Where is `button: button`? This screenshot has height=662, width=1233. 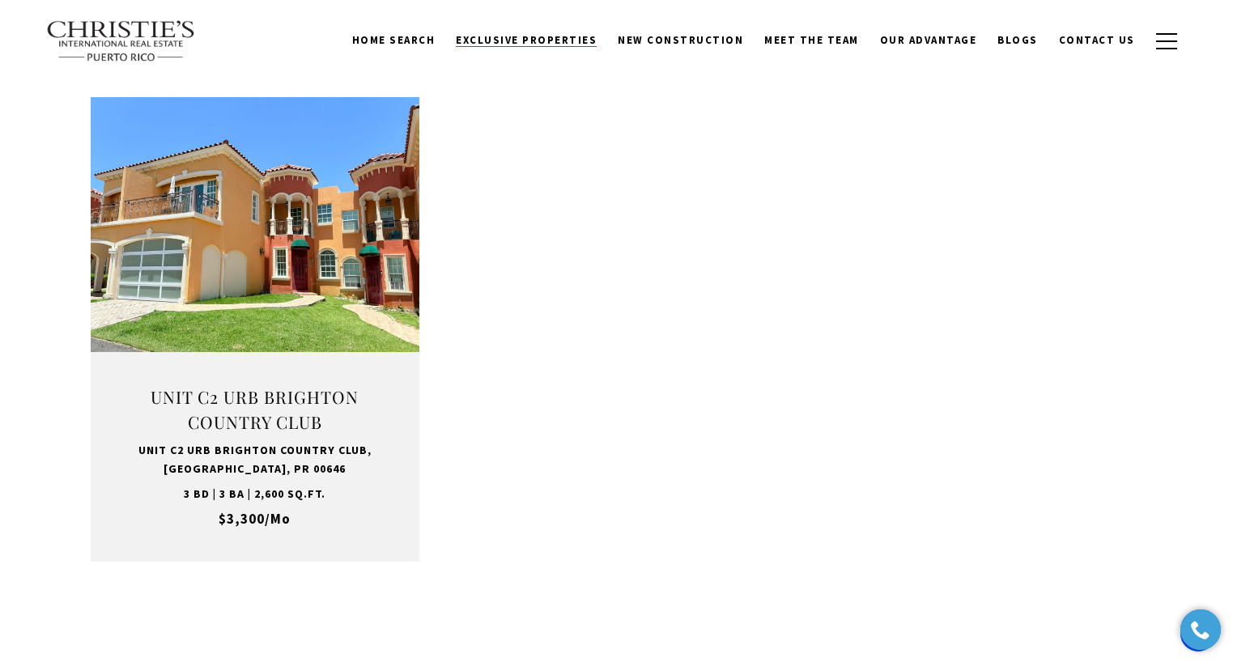
button: button is located at coordinates (1167, 41).